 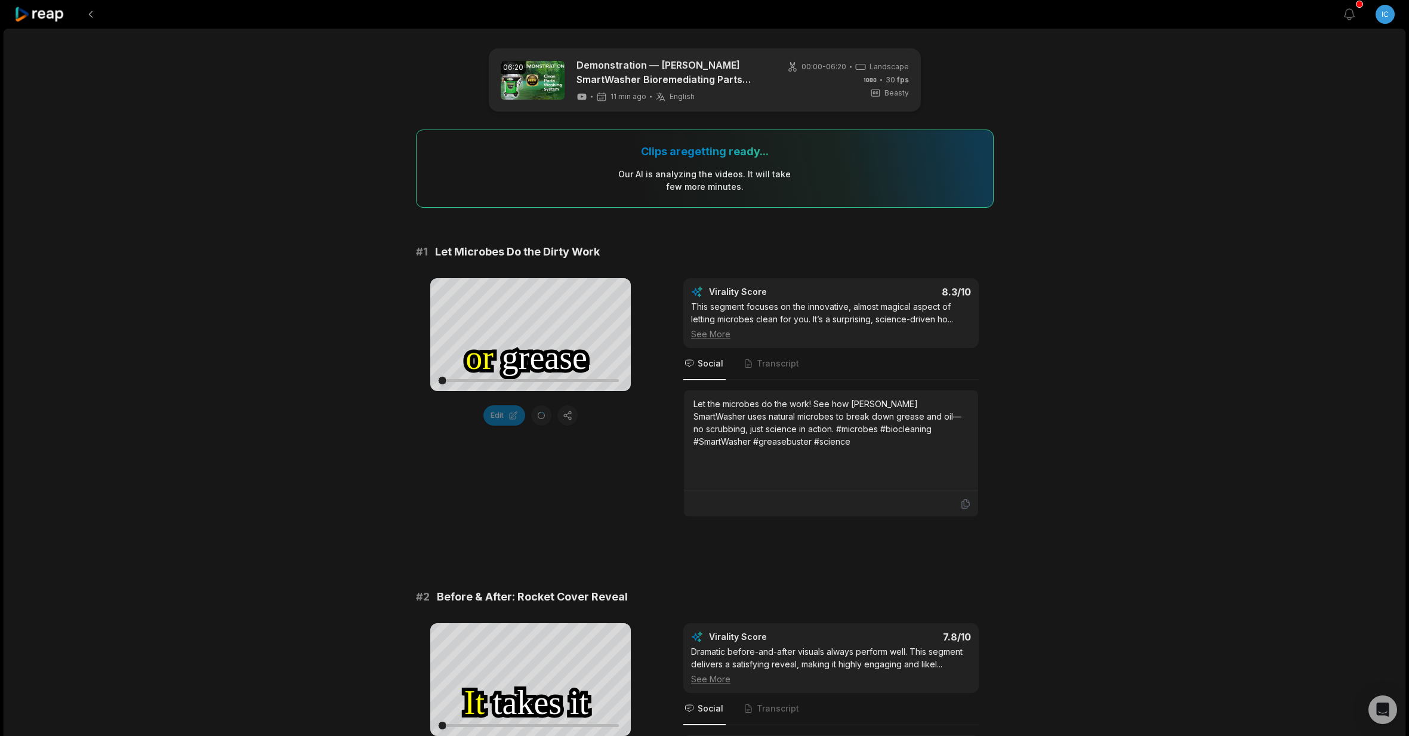 What do you see at coordinates (705, 151) in the screenshot?
I see `div: Clips are getting ready...` at bounding box center [705, 151].